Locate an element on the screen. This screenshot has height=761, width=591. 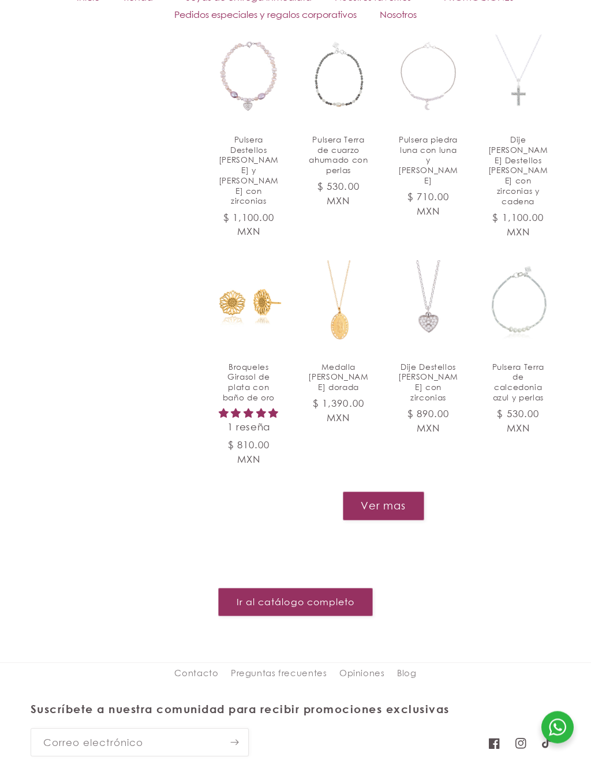
a: Contacto is located at coordinates (196, 675).